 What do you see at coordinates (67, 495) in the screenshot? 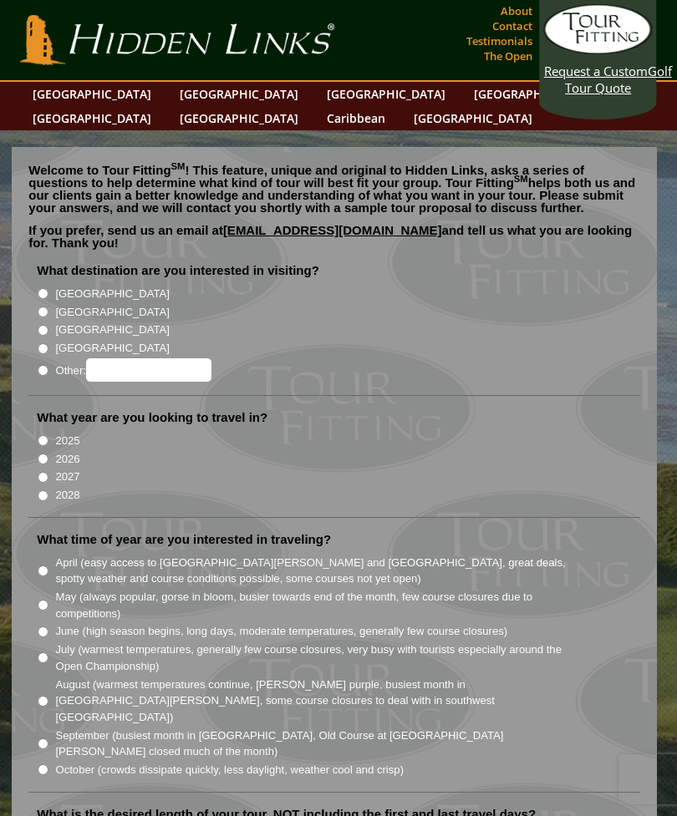
I see `label: 2028` at bounding box center [67, 495].